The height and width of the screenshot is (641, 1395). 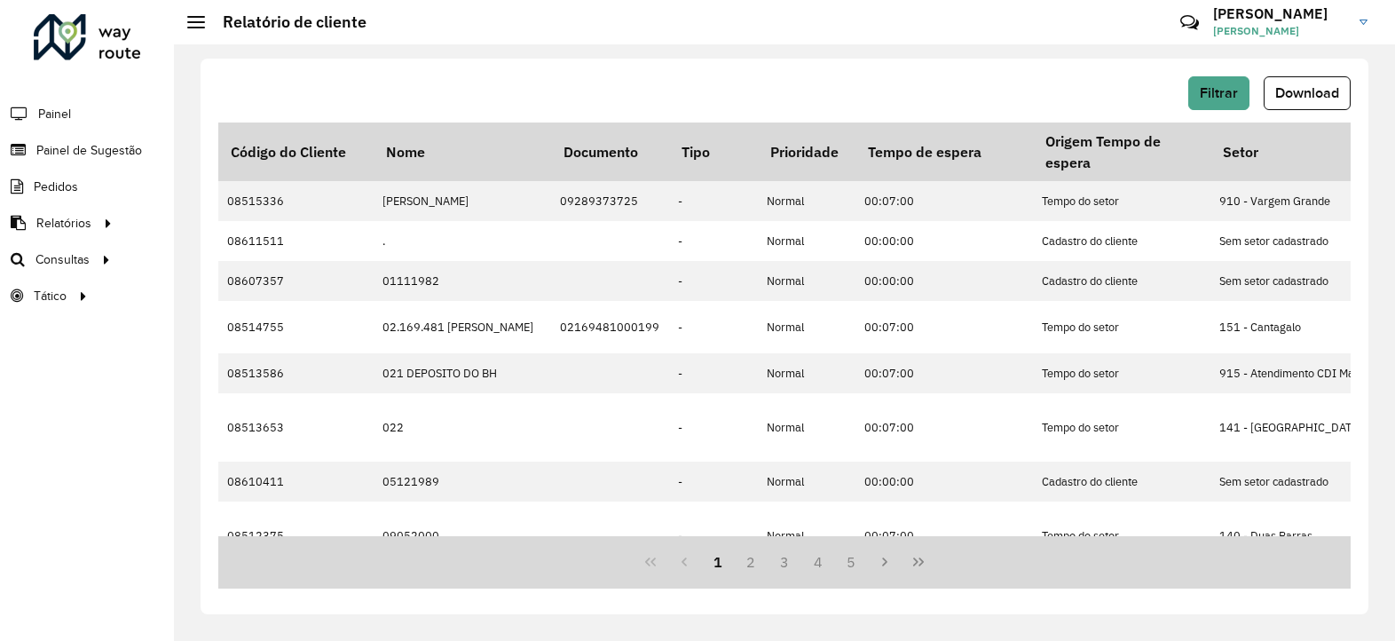 I want to click on th: Setor, so click(x=1299, y=152).